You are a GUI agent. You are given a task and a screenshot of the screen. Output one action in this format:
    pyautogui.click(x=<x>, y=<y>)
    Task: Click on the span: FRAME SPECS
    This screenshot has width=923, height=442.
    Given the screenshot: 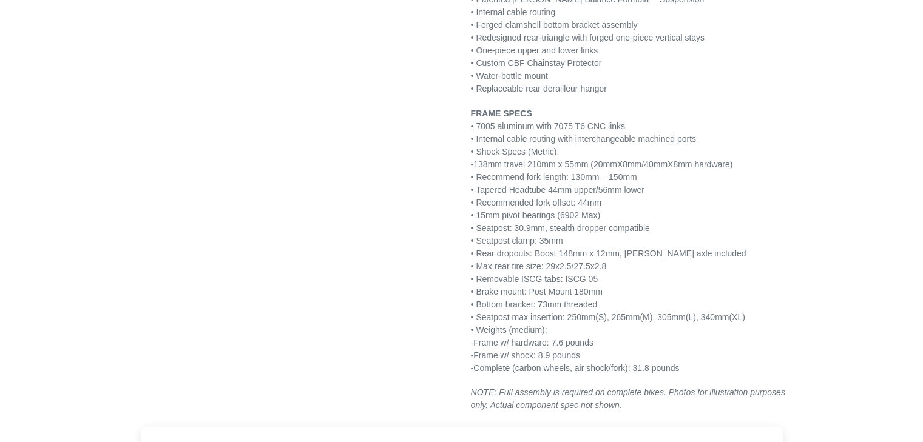 What is the action you would take?
    pyautogui.click(x=501, y=113)
    